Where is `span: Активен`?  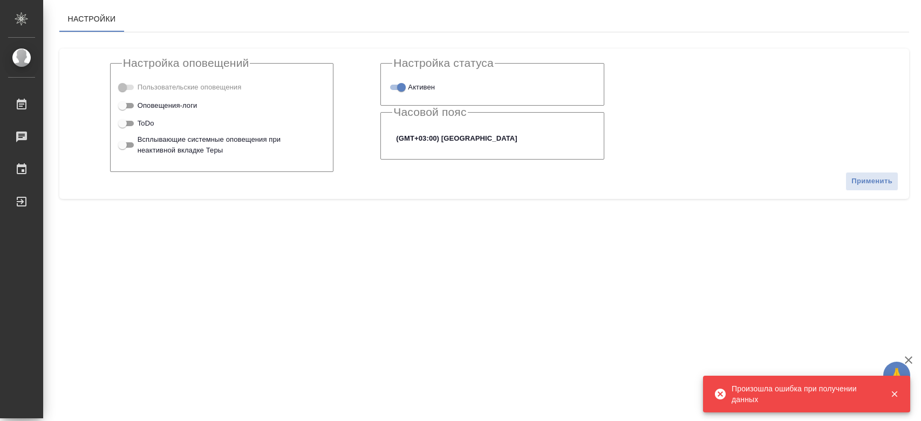
span: Активен is located at coordinates (421, 87).